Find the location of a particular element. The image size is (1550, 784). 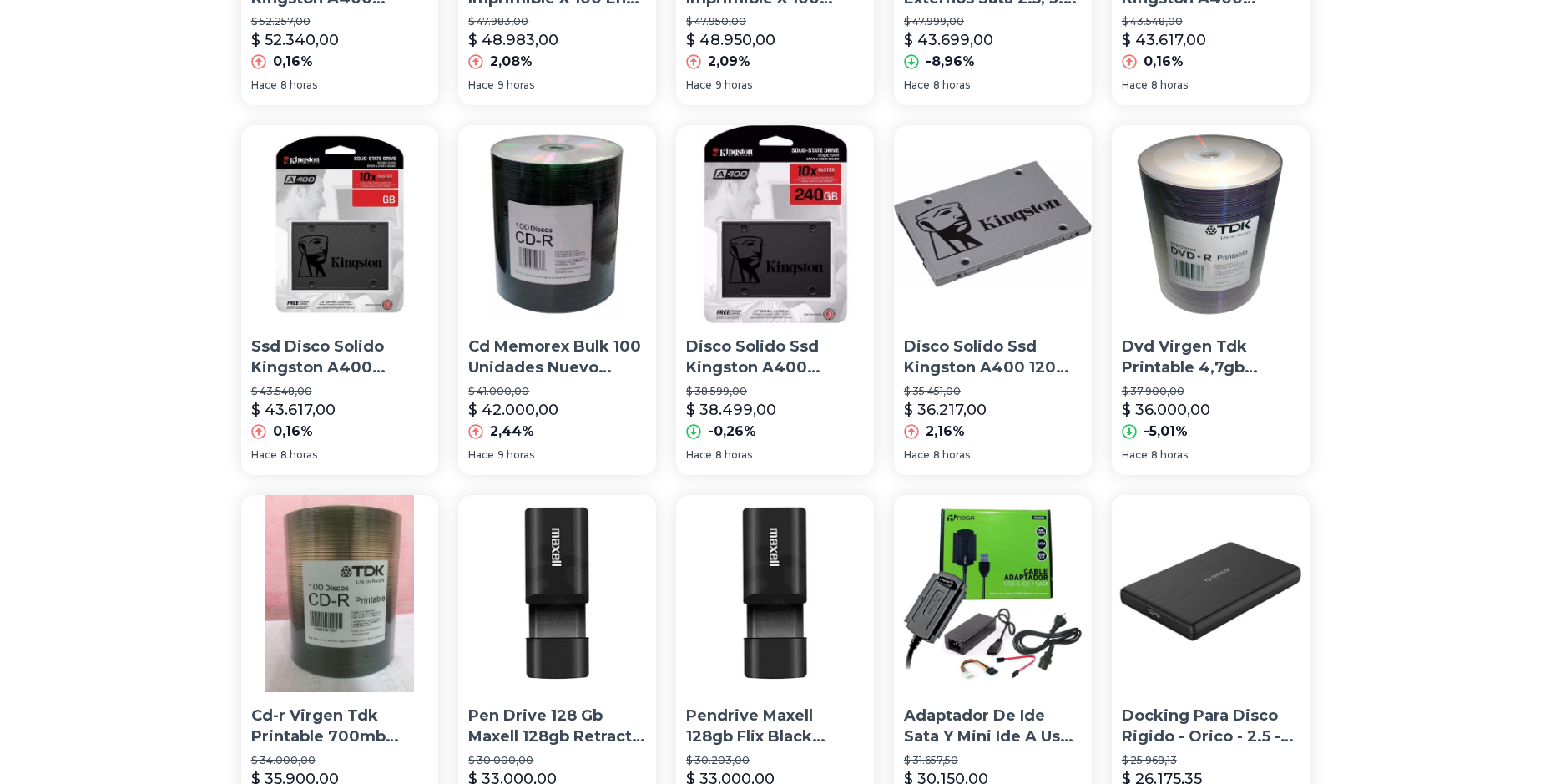

p: Disco Solido Ssd Kingston A400 120 Gb 550mbs Sata 3 Pc Note is located at coordinates (992, 357).